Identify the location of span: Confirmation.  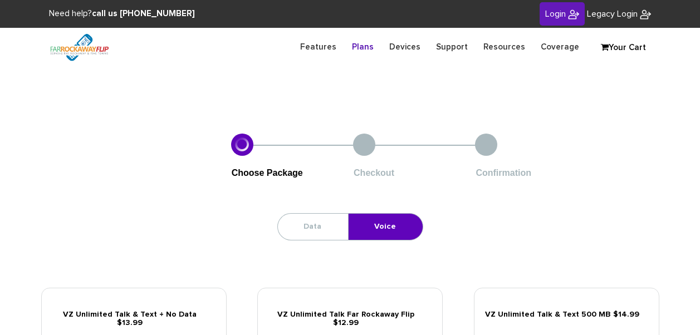
(503, 173).